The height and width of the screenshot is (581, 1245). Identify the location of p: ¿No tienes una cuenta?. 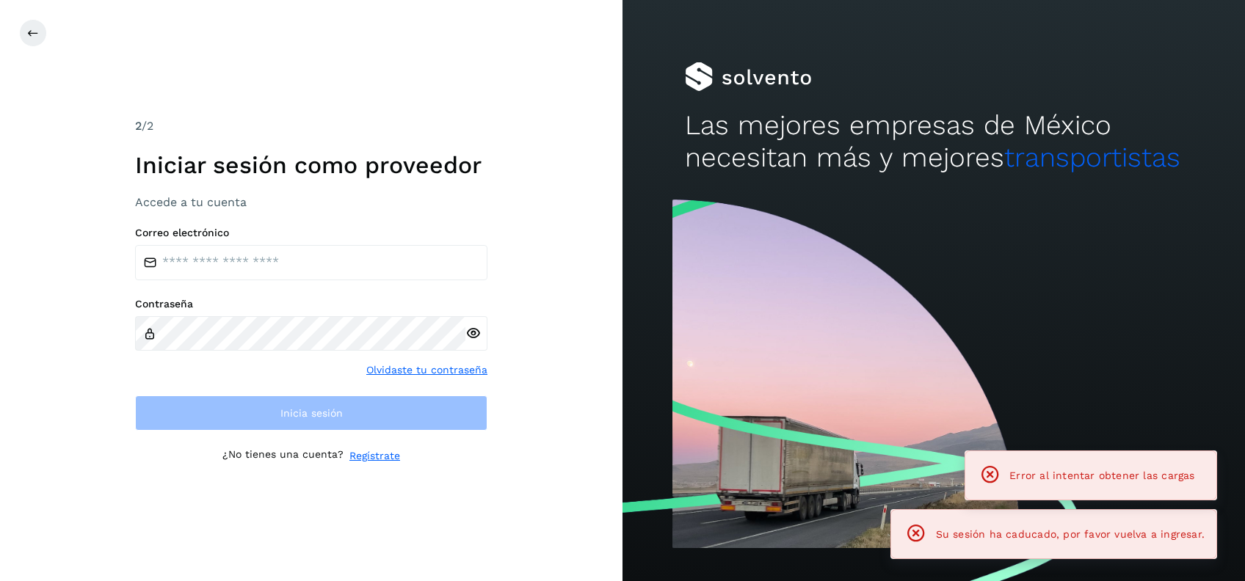
(283, 456).